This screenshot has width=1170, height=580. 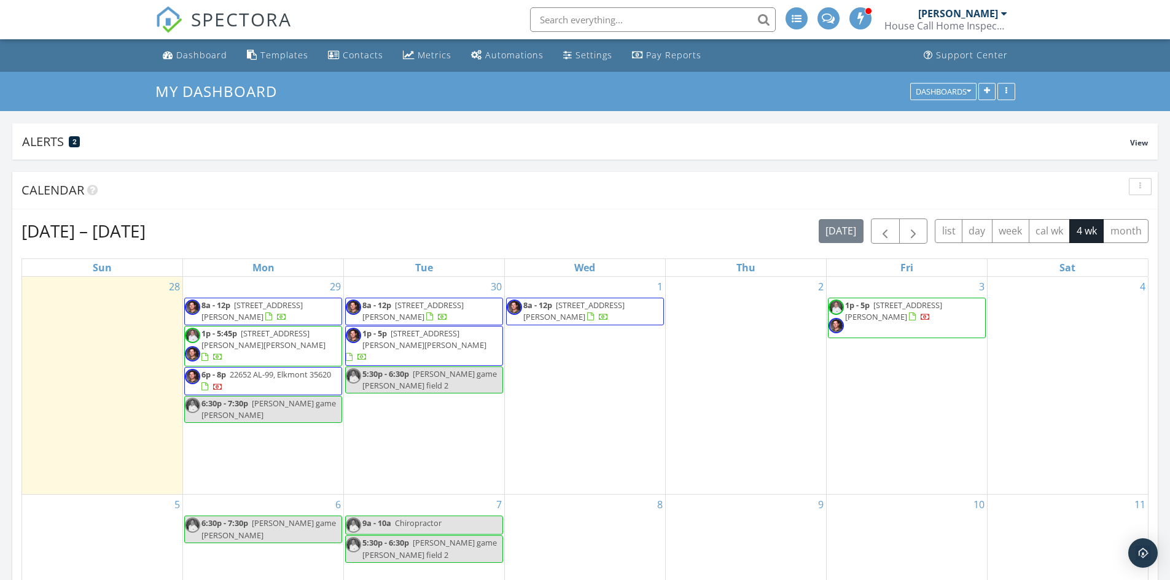 I want to click on button: Previous, so click(x=885, y=231).